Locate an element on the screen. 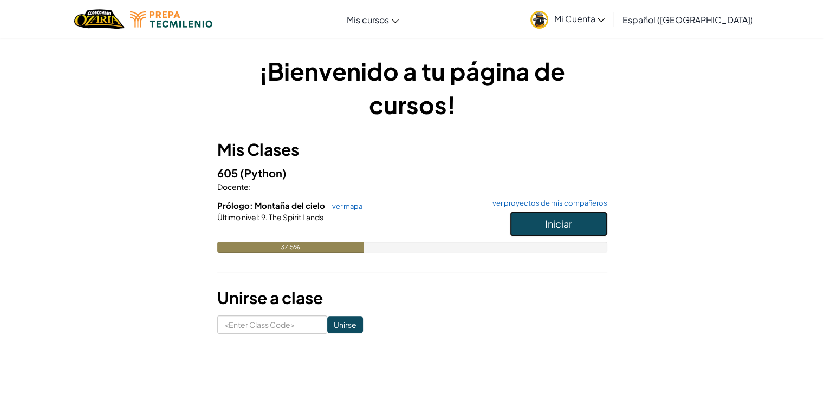  span: (Python) is located at coordinates (263, 173).